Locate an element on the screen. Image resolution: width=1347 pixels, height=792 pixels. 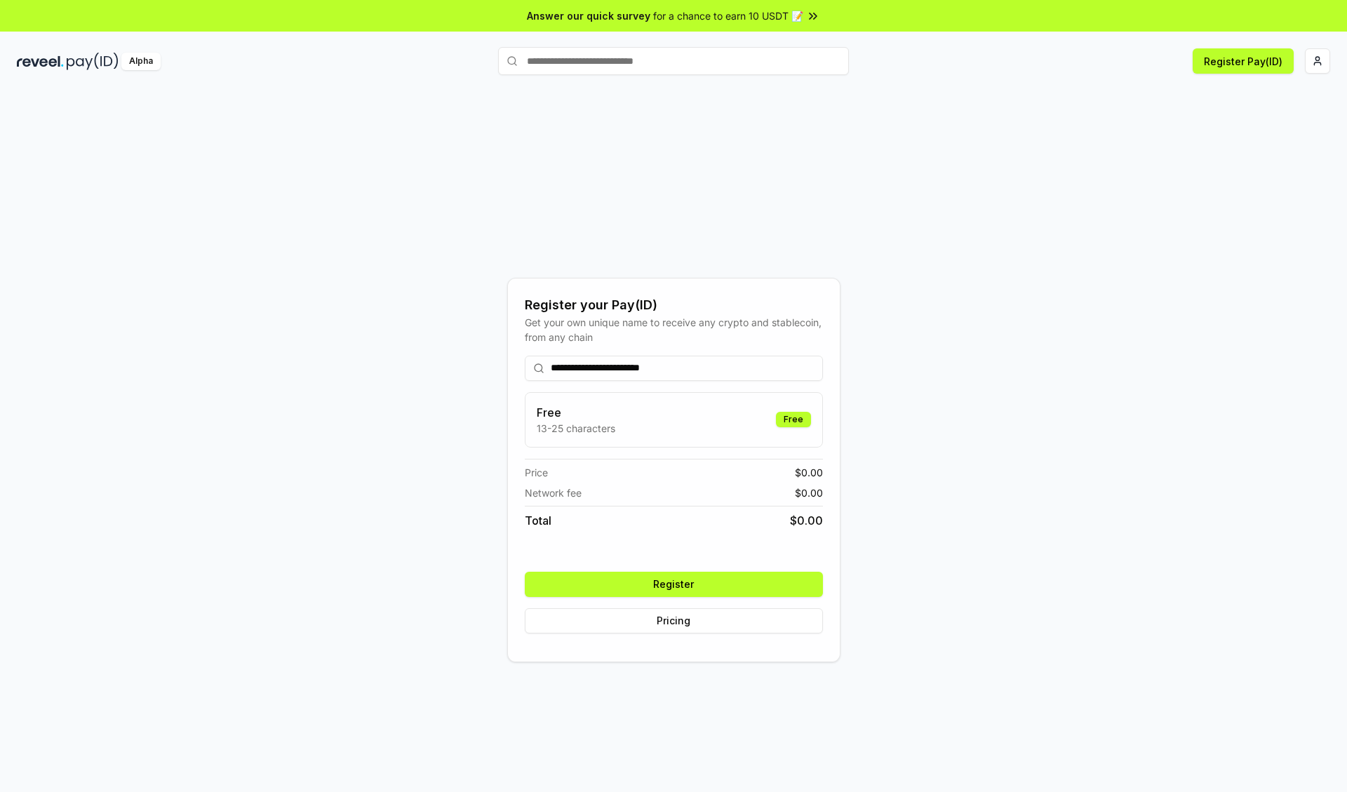
p: 13-25 characters is located at coordinates (576, 428).